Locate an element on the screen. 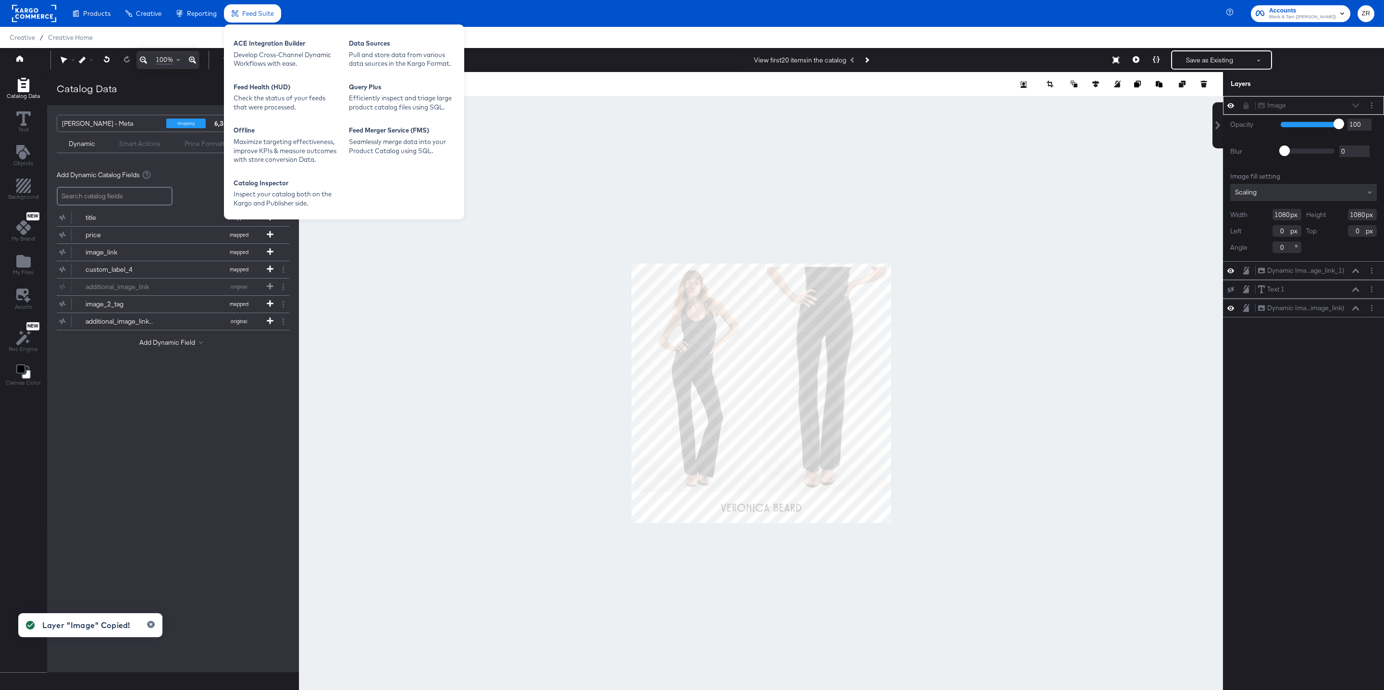 Image resolution: width=1384 pixels, height=690 pixels. svg: Remove background is located at coordinates (1023, 85).